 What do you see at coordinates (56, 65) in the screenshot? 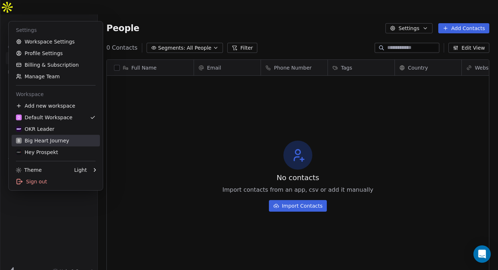
I see `a: Billing & Subscription` at bounding box center [56, 65].